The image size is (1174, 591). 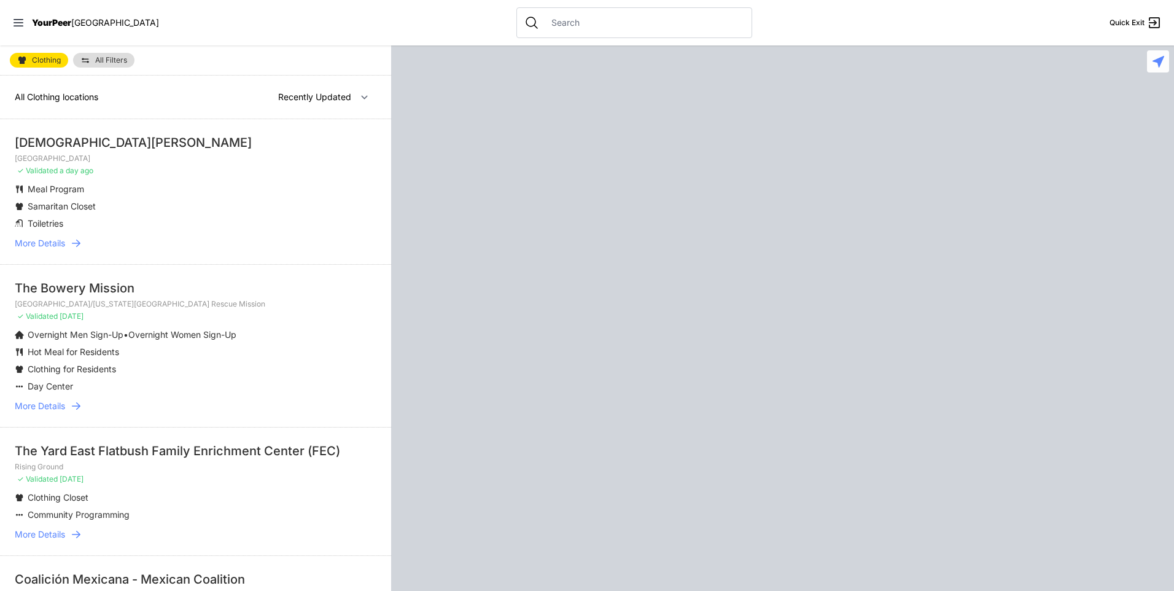 What do you see at coordinates (45, 223) in the screenshot?
I see `span: Toiletries` at bounding box center [45, 223].